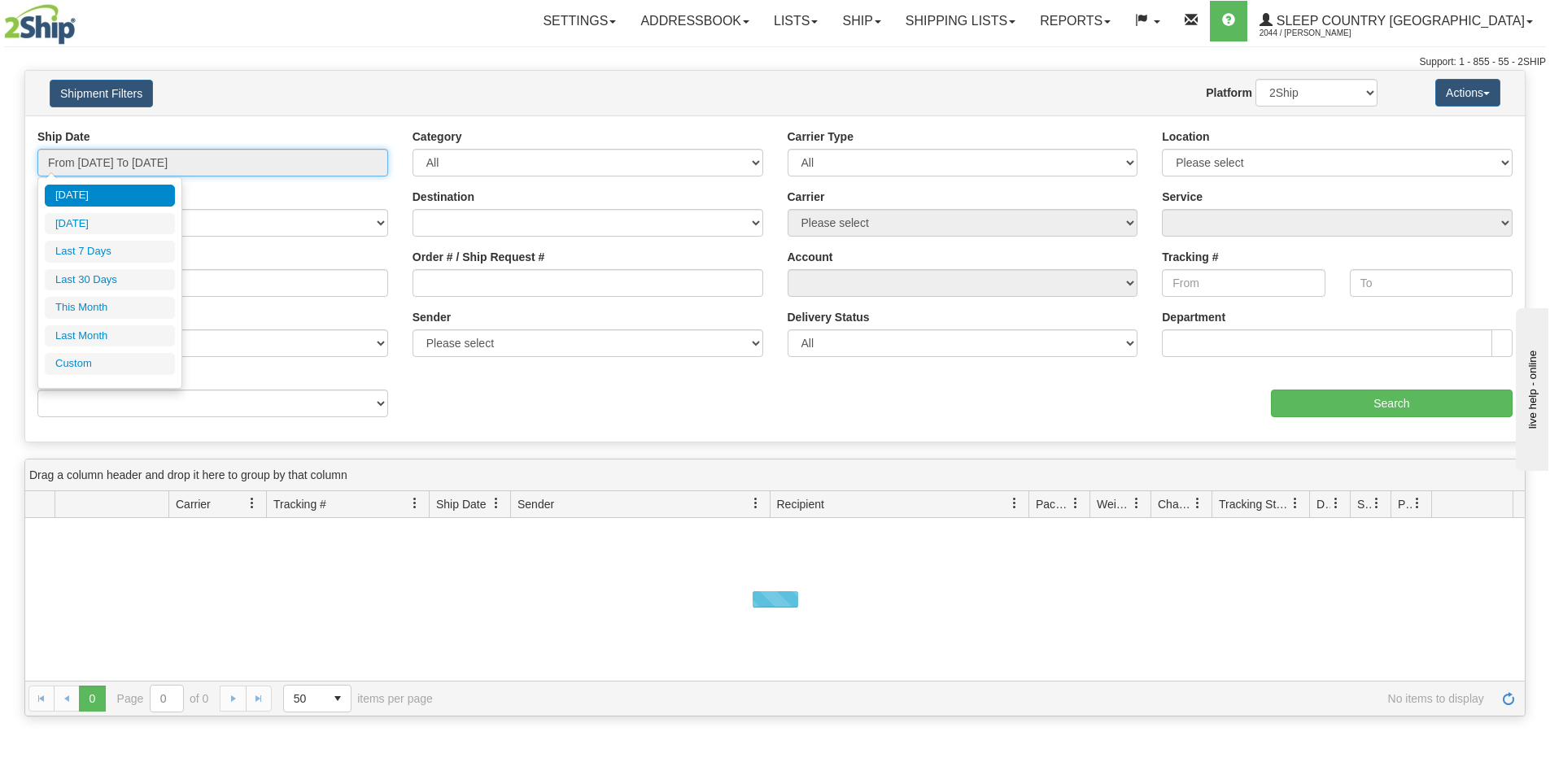 This screenshot has height=775, width=1550. What do you see at coordinates (756, 503) in the screenshot?
I see `a: Sender filter column settings` at bounding box center [756, 503].